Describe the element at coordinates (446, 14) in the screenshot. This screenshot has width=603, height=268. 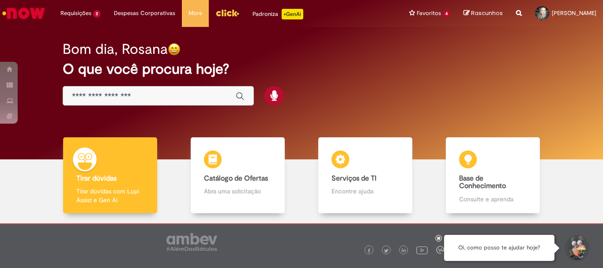
I see `span: 4` at that location.